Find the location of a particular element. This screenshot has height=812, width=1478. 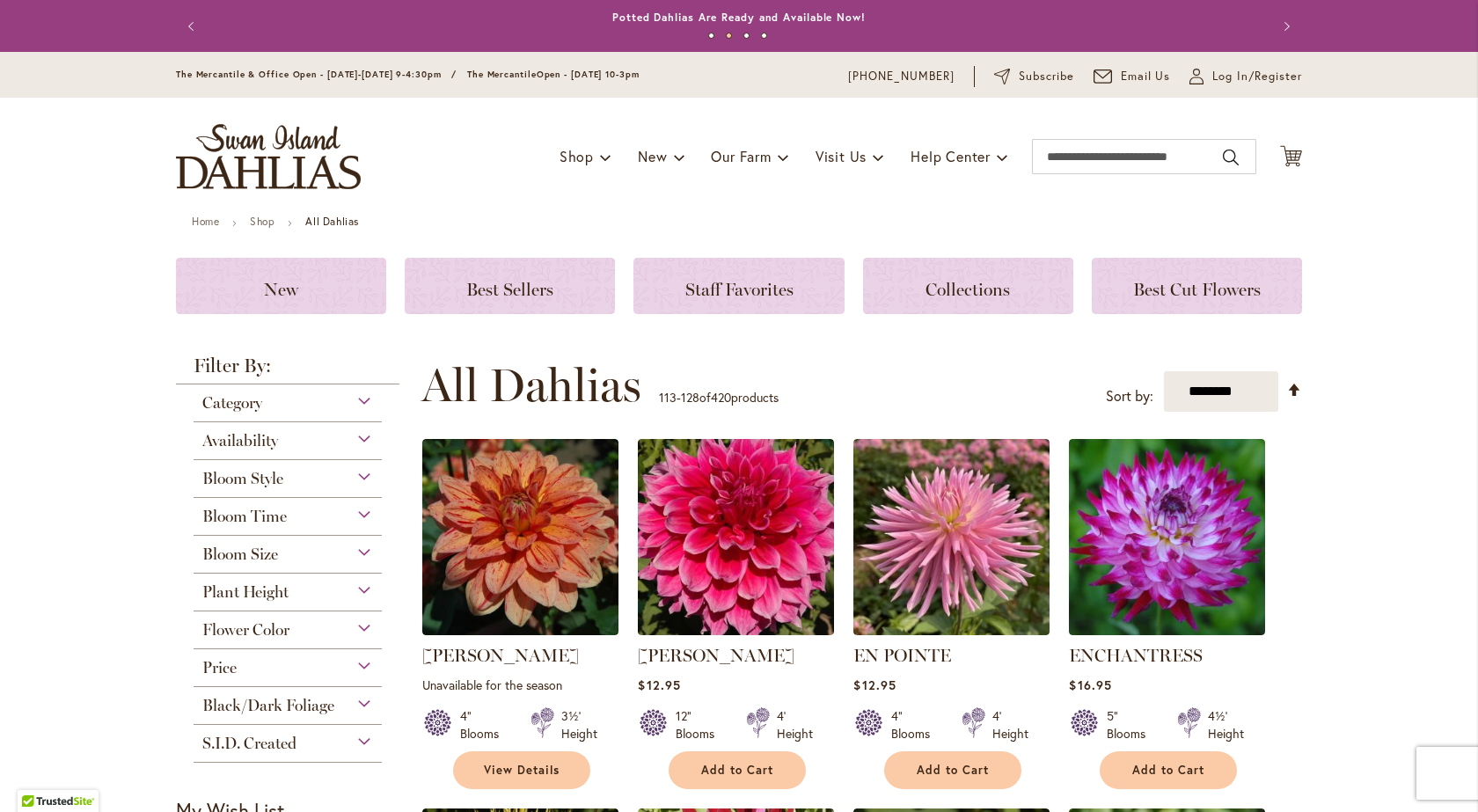

button: Next is located at coordinates (1285, 26).